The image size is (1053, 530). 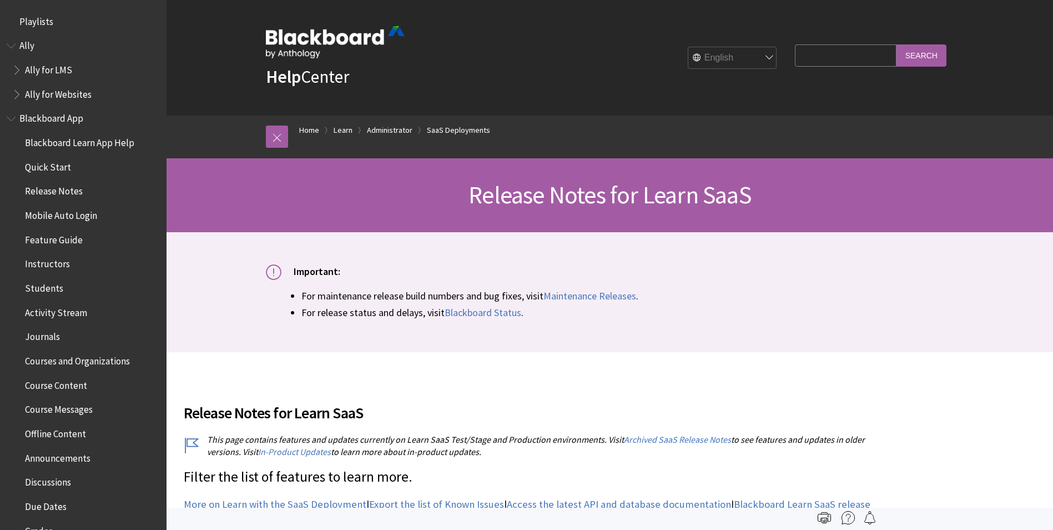 What do you see at coordinates (824, 517) in the screenshot?
I see `img: Print` at bounding box center [824, 517].